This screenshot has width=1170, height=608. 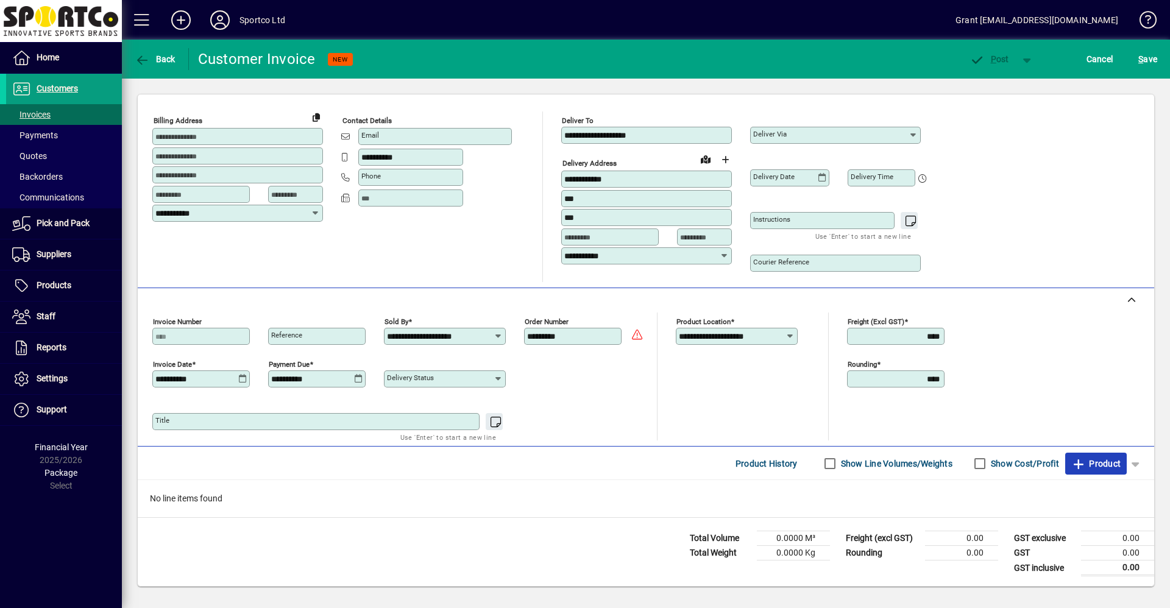 What do you see at coordinates (872, 177) in the screenshot?
I see `mat-label: Delivery time` at bounding box center [872, 177].